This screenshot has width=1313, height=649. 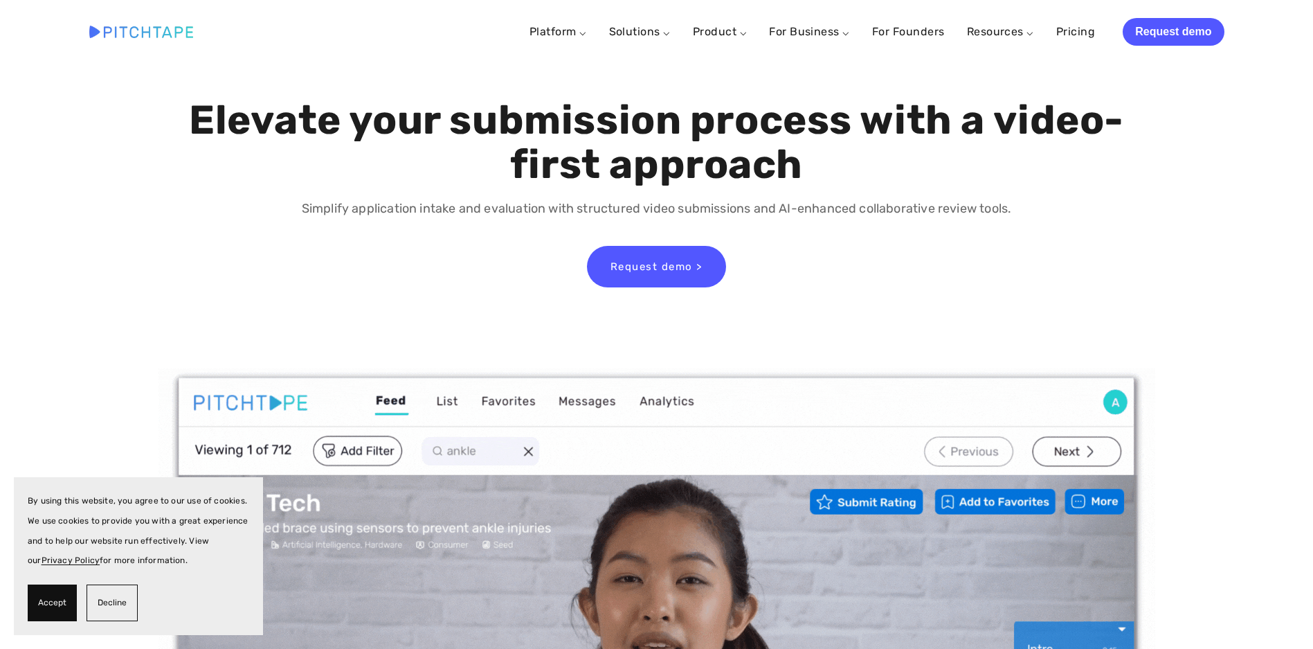 I want to click on button: Decline, so click(x=112, y=602).